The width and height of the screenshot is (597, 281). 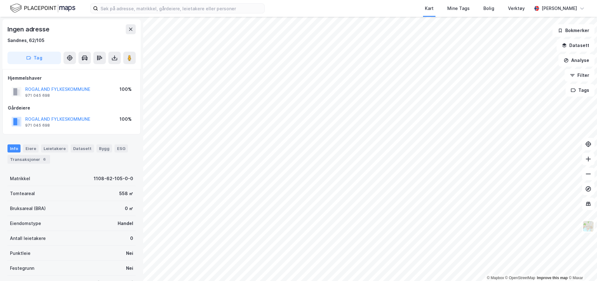 What do you see at coordinates (22, 268) in the screenshot?
I see `div: Festegrunn` at bounding box center [22, 268].